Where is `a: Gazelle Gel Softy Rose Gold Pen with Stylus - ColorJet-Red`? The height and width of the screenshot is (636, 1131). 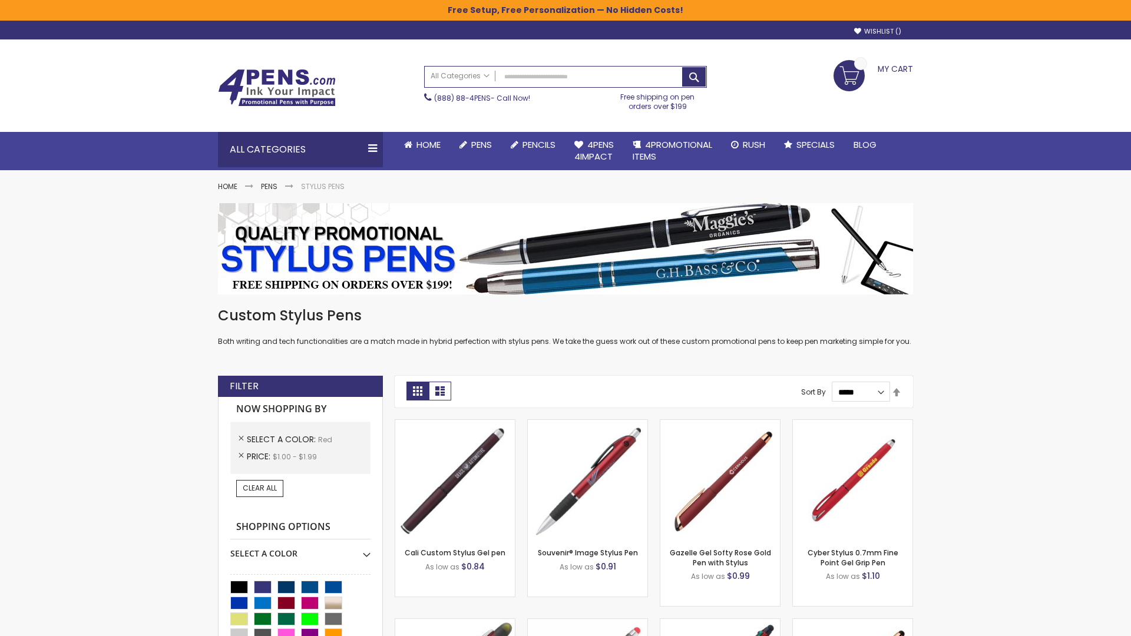
a: Gazelle Gel Softy Rose Gold Pen with Stylus - ColorJet-Red is located at coordinates (853, 623).